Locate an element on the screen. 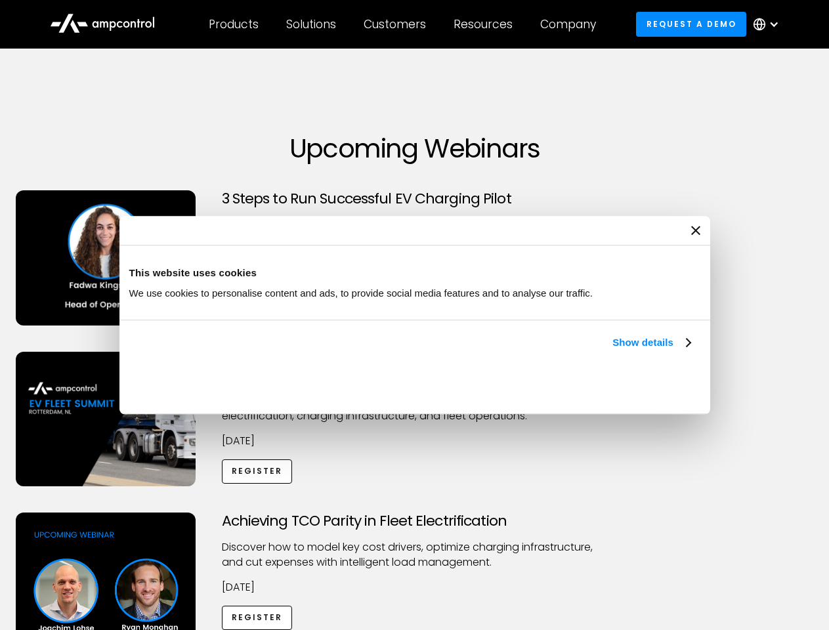  p: Discover how to model key cost drivers, optimize charging infrastructure, and cut expenses with i... is located at coordinates (415, 555).